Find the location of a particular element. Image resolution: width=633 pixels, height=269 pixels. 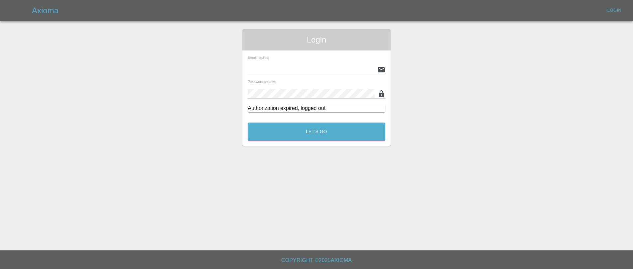

div: Authorization expired, logged out is located at coordinates (316, 108).